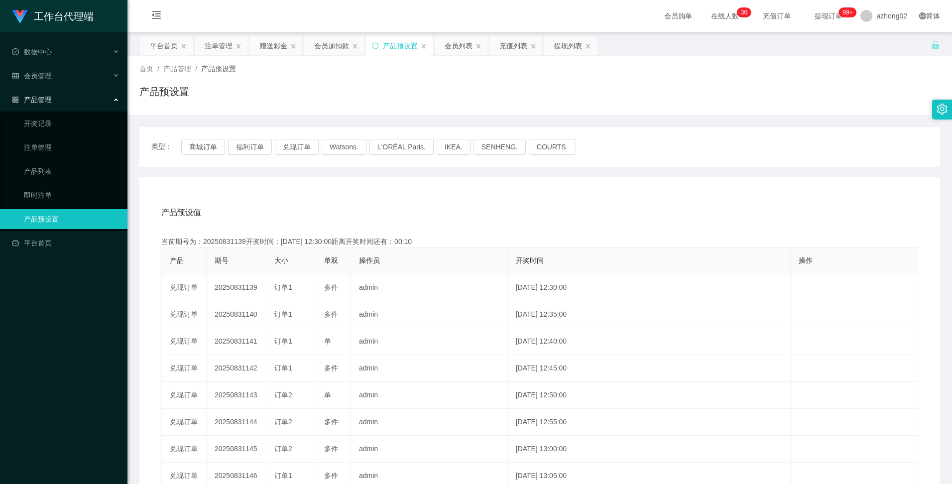 The image size is (952, 484). What do you see at coordinates (401, 147) in the screenshot?
I see `button: L'ORÉAL Paris.` at bounding box center [401, 147].